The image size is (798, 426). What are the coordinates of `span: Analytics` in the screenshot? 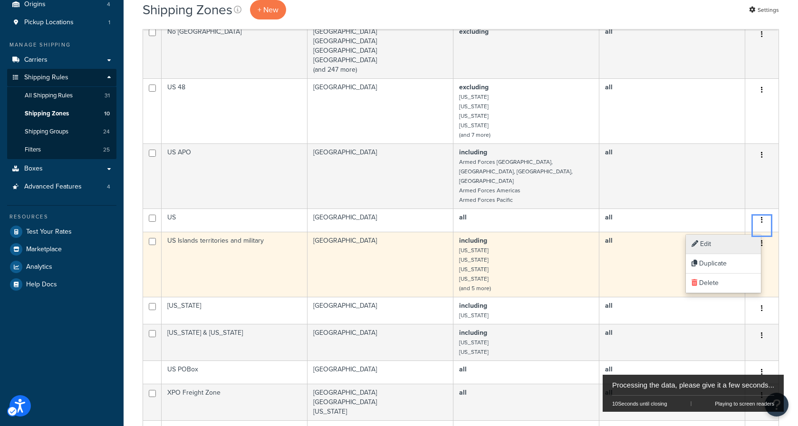 It's located at (39, 267).